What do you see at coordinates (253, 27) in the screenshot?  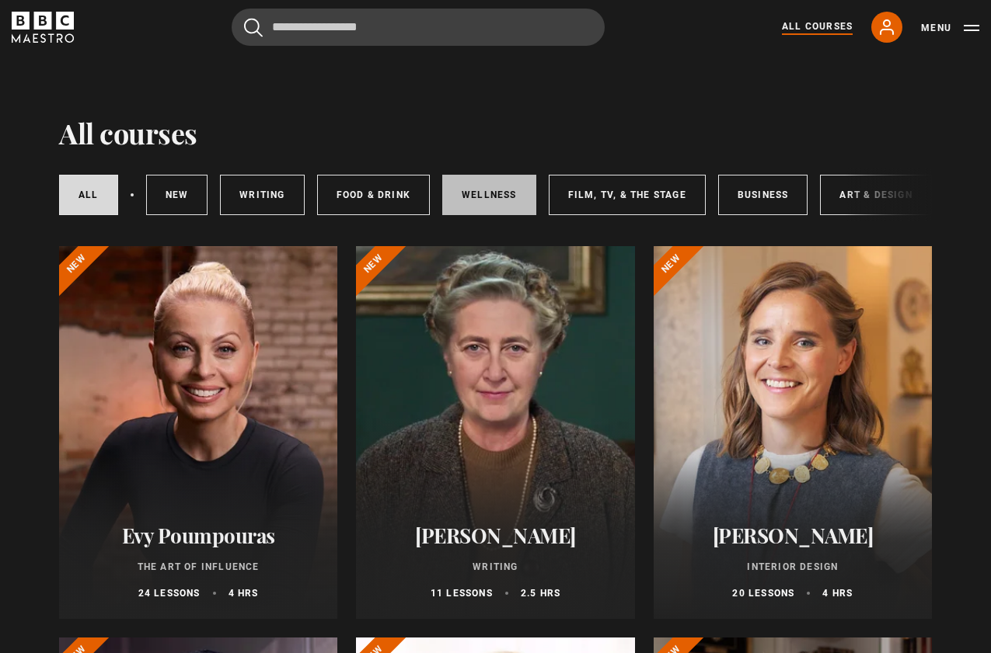 I see `button: Submit the search query` at bounding box center [253, 27].